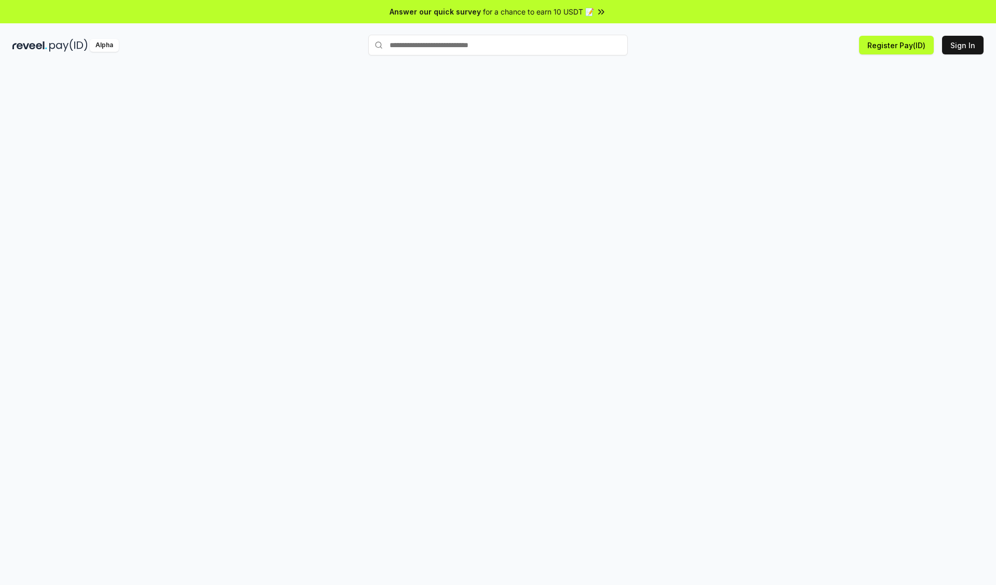 The height and width of the screenshot is (585, 996). What do you see at coordinates (538, 11) in the screenshot?
I see `span: for a chance to earn 10 USDT 📝` at bounding box center [538, 11].